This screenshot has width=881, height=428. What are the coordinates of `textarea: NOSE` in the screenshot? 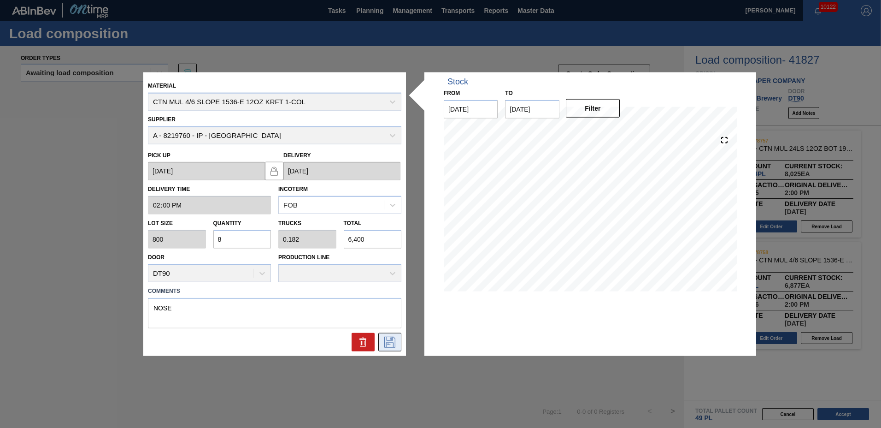 It's located at (275, 312).